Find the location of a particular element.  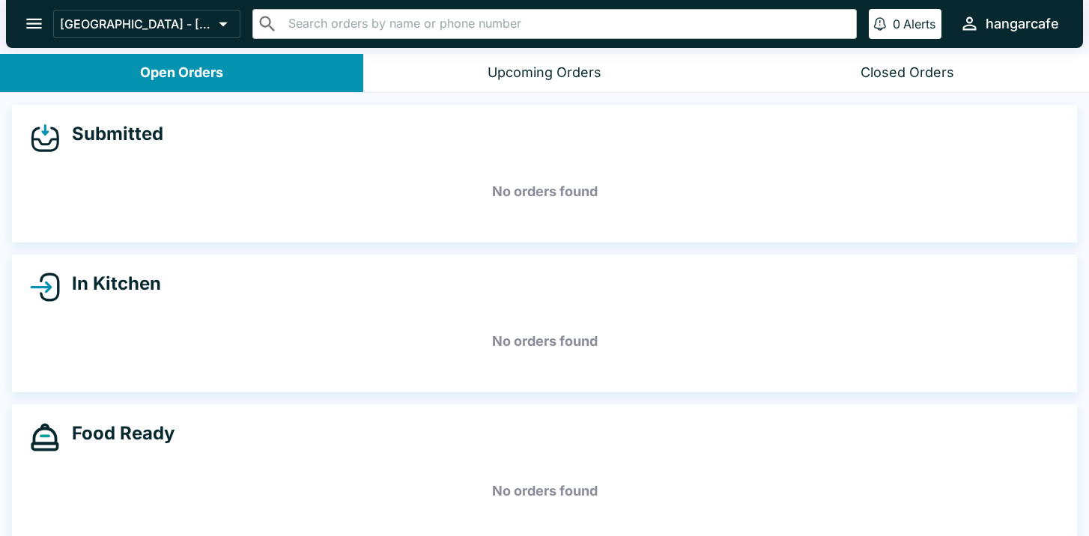

div: hangarcafe is located at coordinates (1022, 24).